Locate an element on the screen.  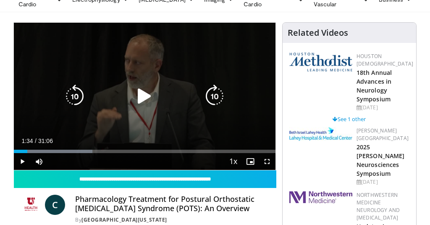
span: 1:34 is located at coordinates (27, 141).